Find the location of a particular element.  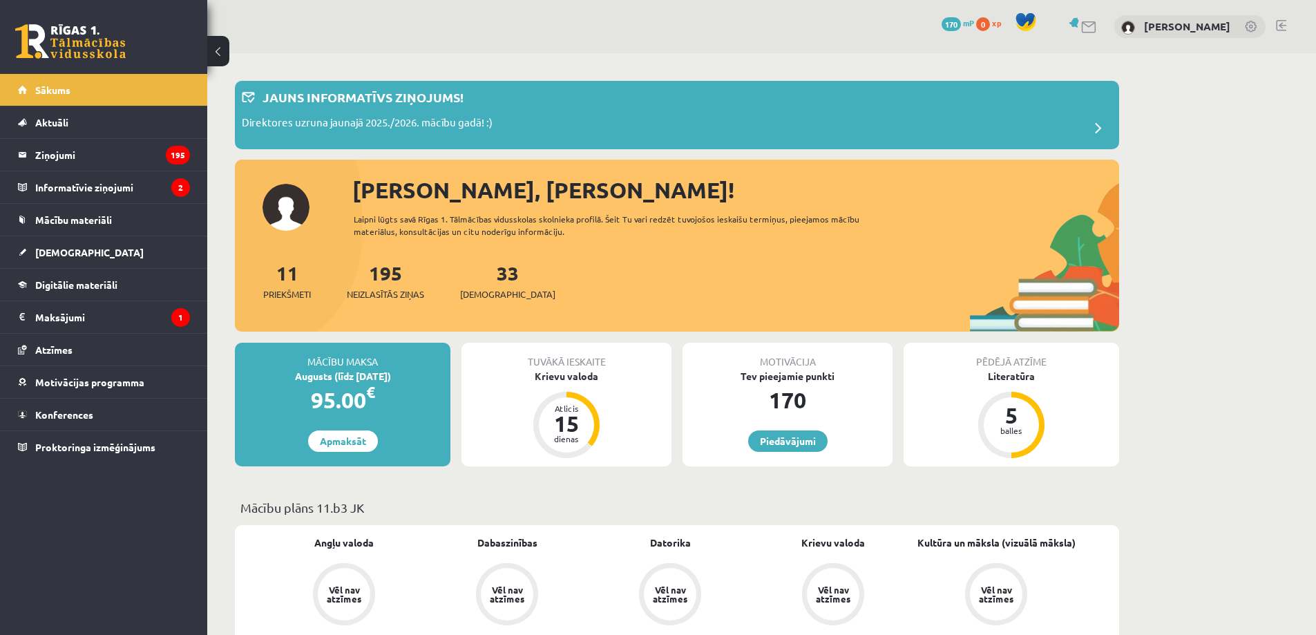

span: Motivācijas programma is located at coordinates (90, 382).